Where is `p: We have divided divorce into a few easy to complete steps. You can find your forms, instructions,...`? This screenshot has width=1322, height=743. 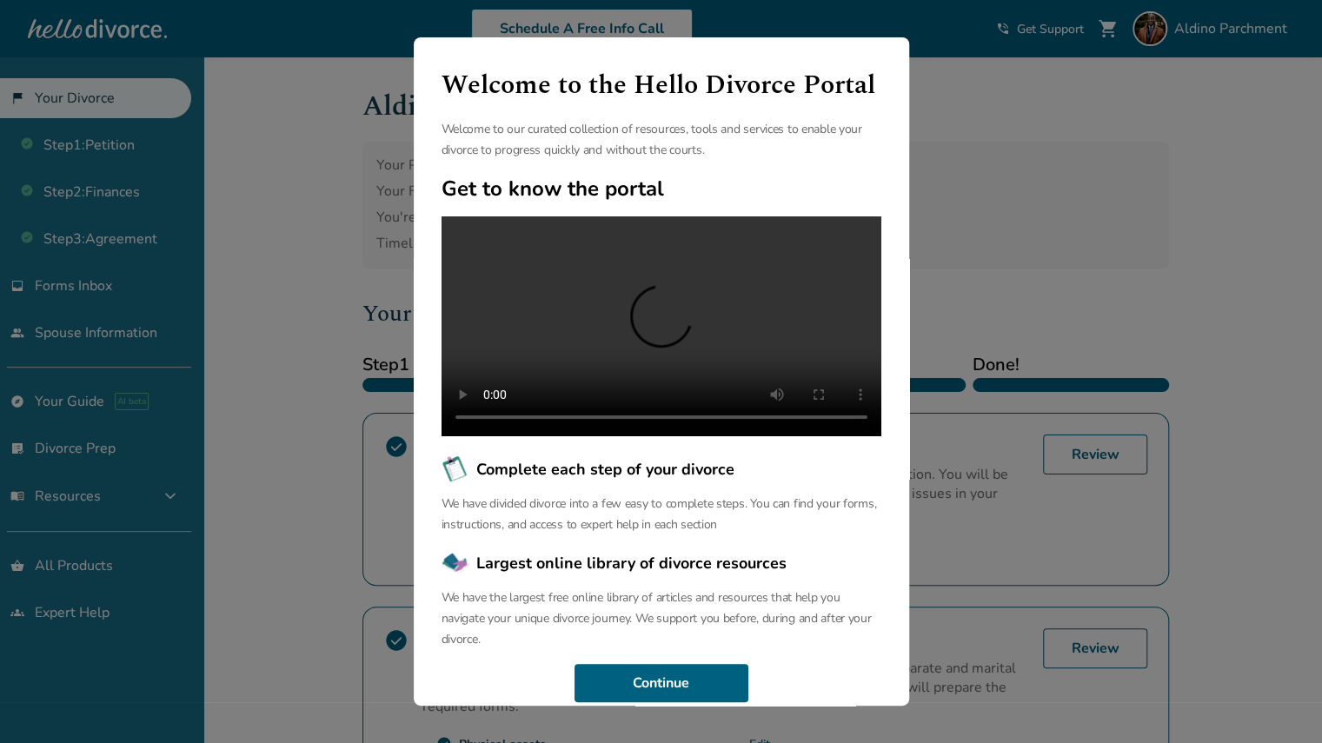
p: We have divided divorce into a few easy to complete steps. You can find your forms, instructions,... is located at coordinates (662, 515).